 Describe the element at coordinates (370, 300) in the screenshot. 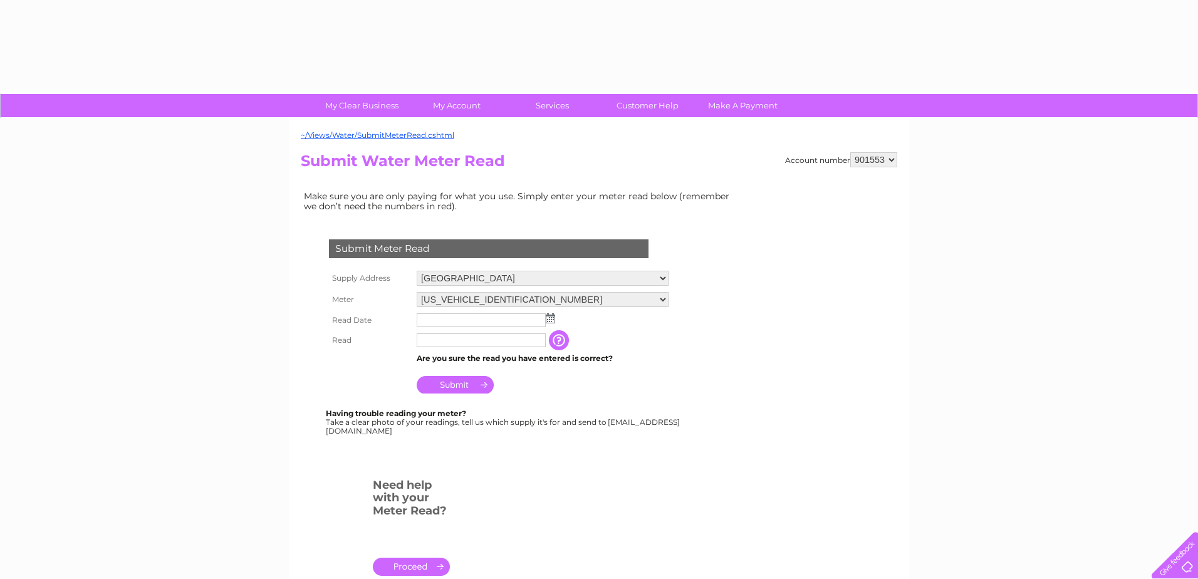

I see `th: Meter` at that location.